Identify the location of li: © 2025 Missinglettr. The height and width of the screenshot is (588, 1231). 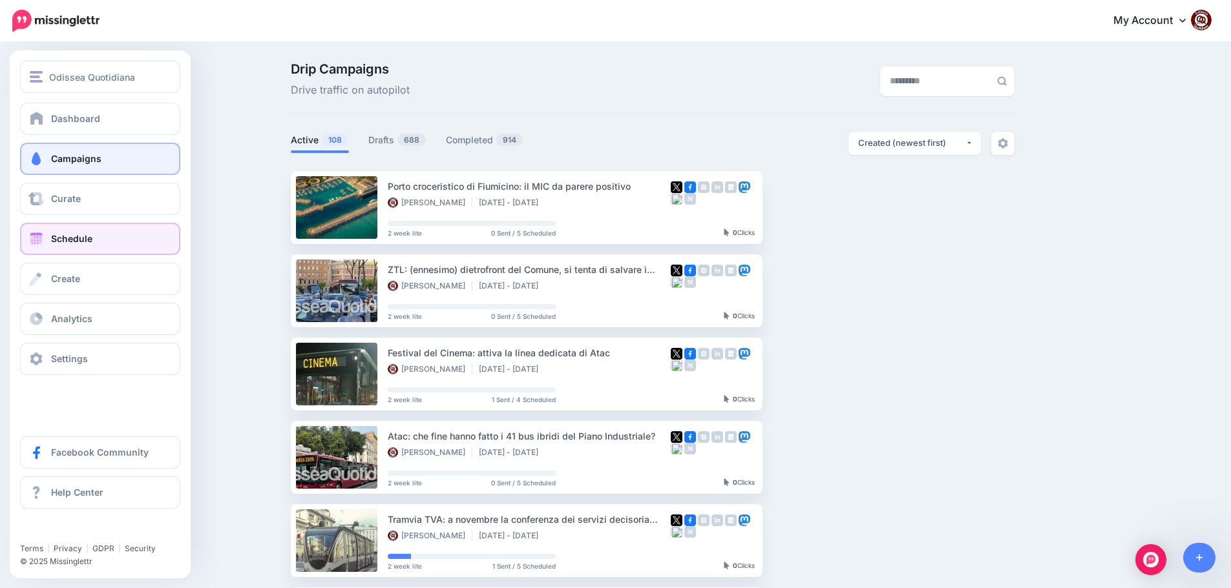
(104, 562).